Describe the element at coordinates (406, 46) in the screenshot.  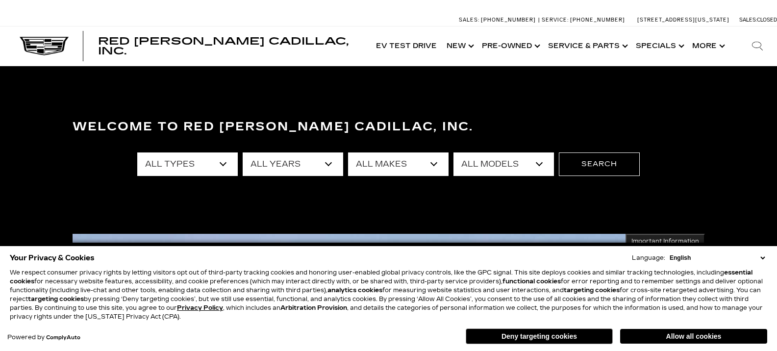
I see `a: EV Test Drive` at that location.